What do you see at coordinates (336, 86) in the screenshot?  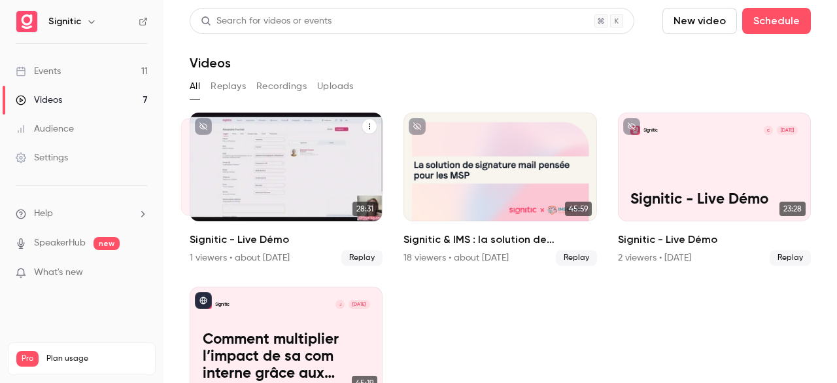 I see `button: Uploads` at bounding box center [336, 86].